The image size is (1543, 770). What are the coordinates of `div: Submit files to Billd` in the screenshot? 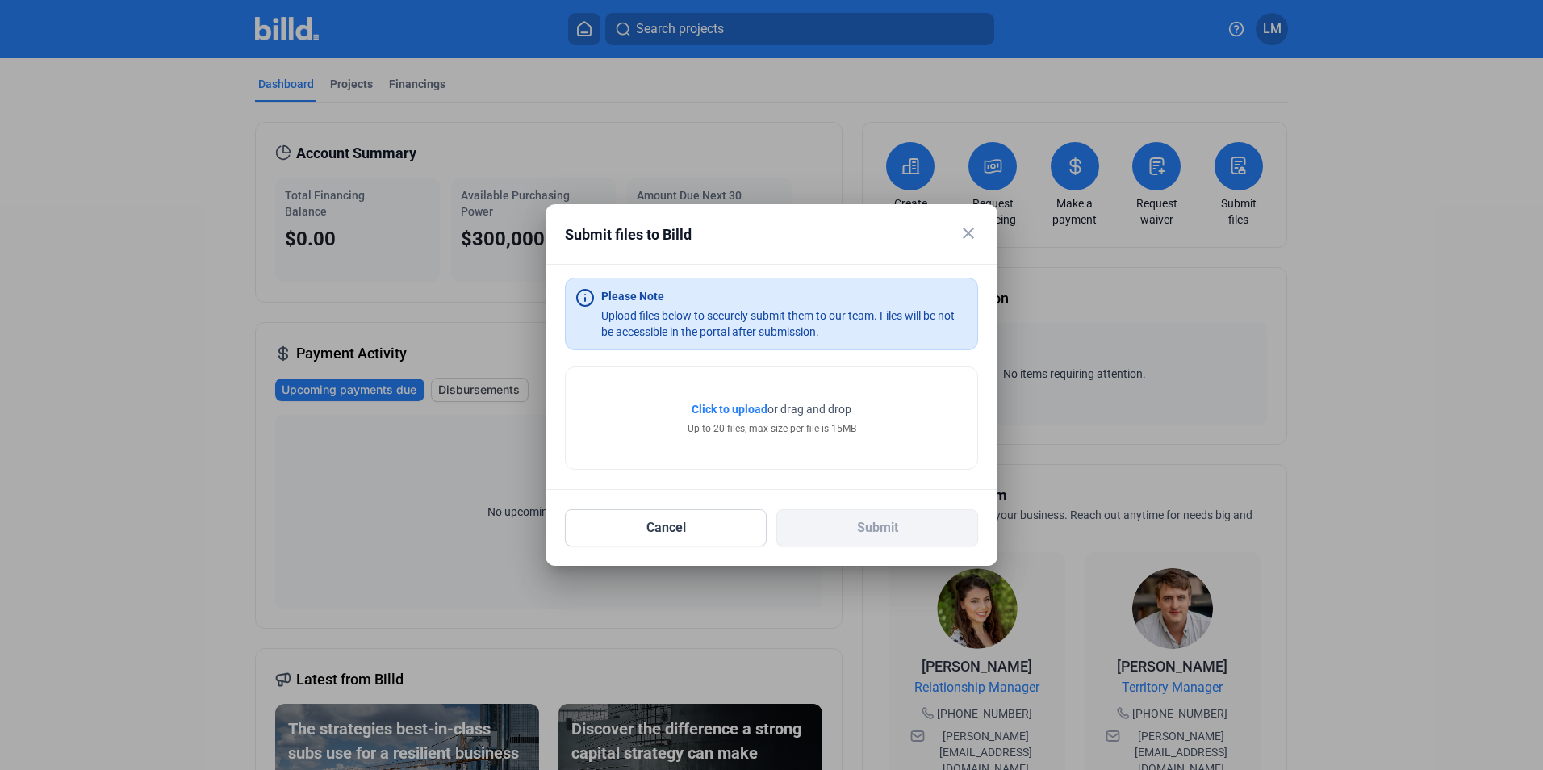 It's located at (751, 235).